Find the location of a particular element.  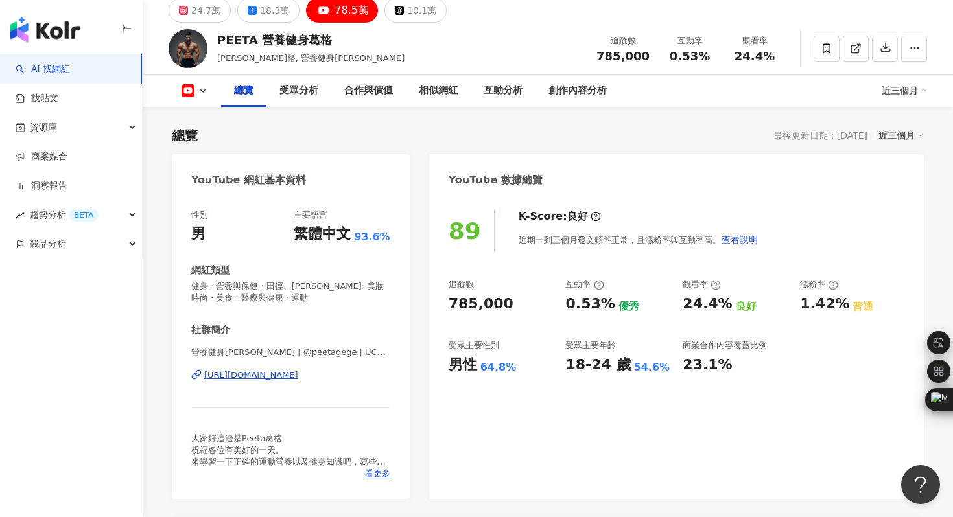

div: 漲粉率 is located at coordinates (819, 285).